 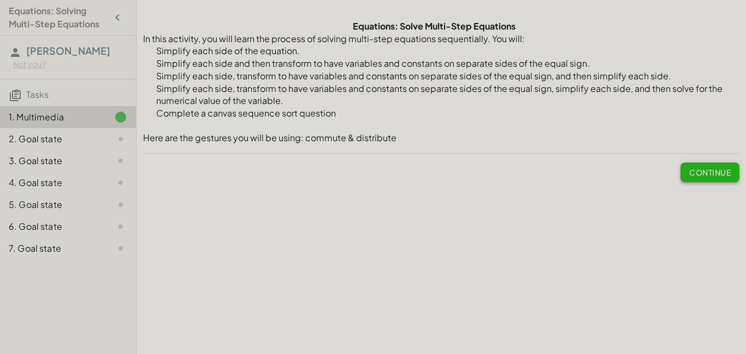 I want to click on button: Continue, so click(x=710, y=172).